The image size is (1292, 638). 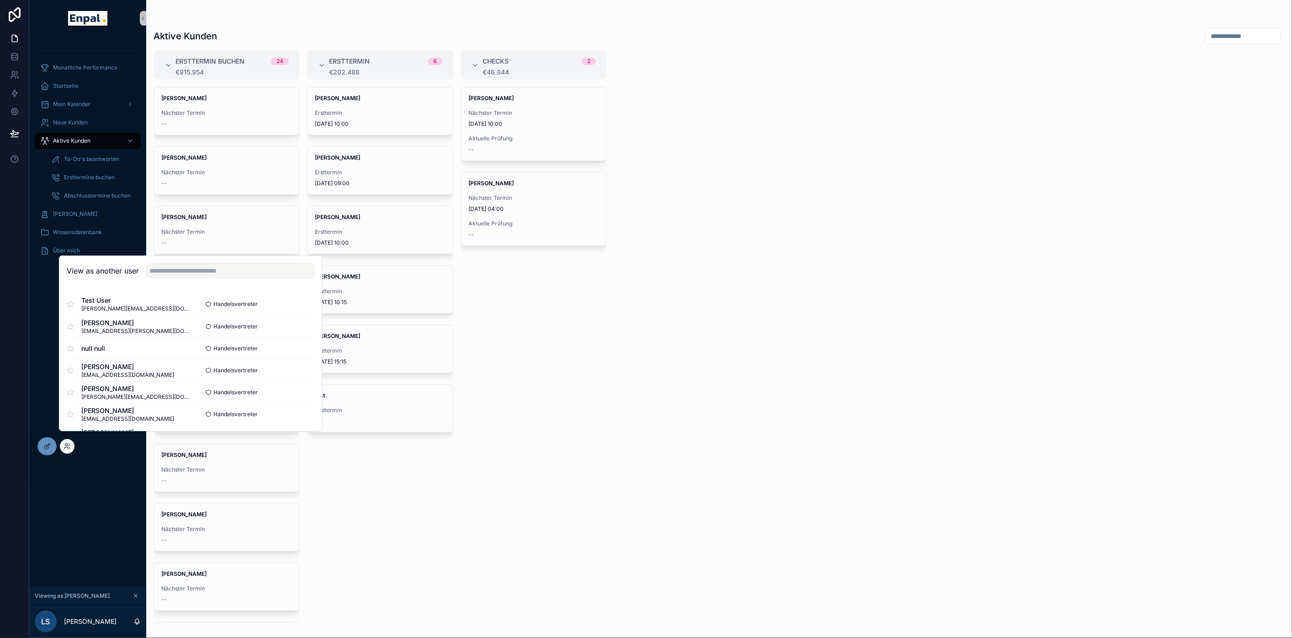 I want to click on h2: View as another user, so click(x=103, y=271).